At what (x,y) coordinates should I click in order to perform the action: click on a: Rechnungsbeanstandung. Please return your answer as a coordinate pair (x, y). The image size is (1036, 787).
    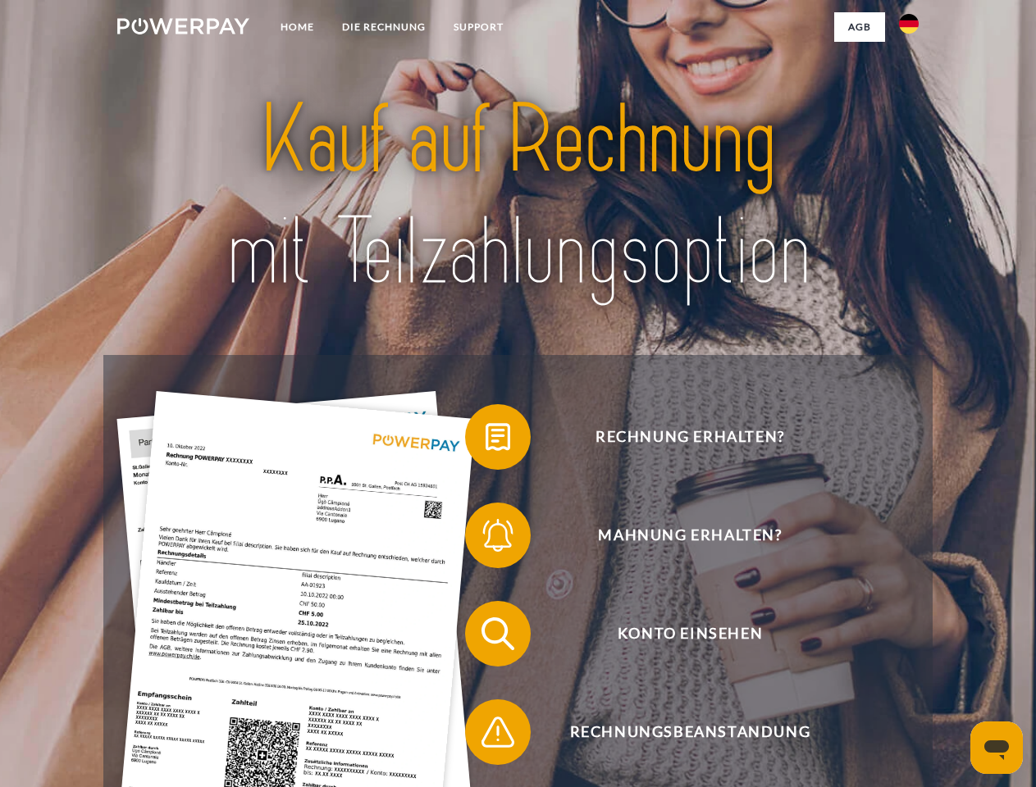
    Looking at the image, I should click on (678, 732).